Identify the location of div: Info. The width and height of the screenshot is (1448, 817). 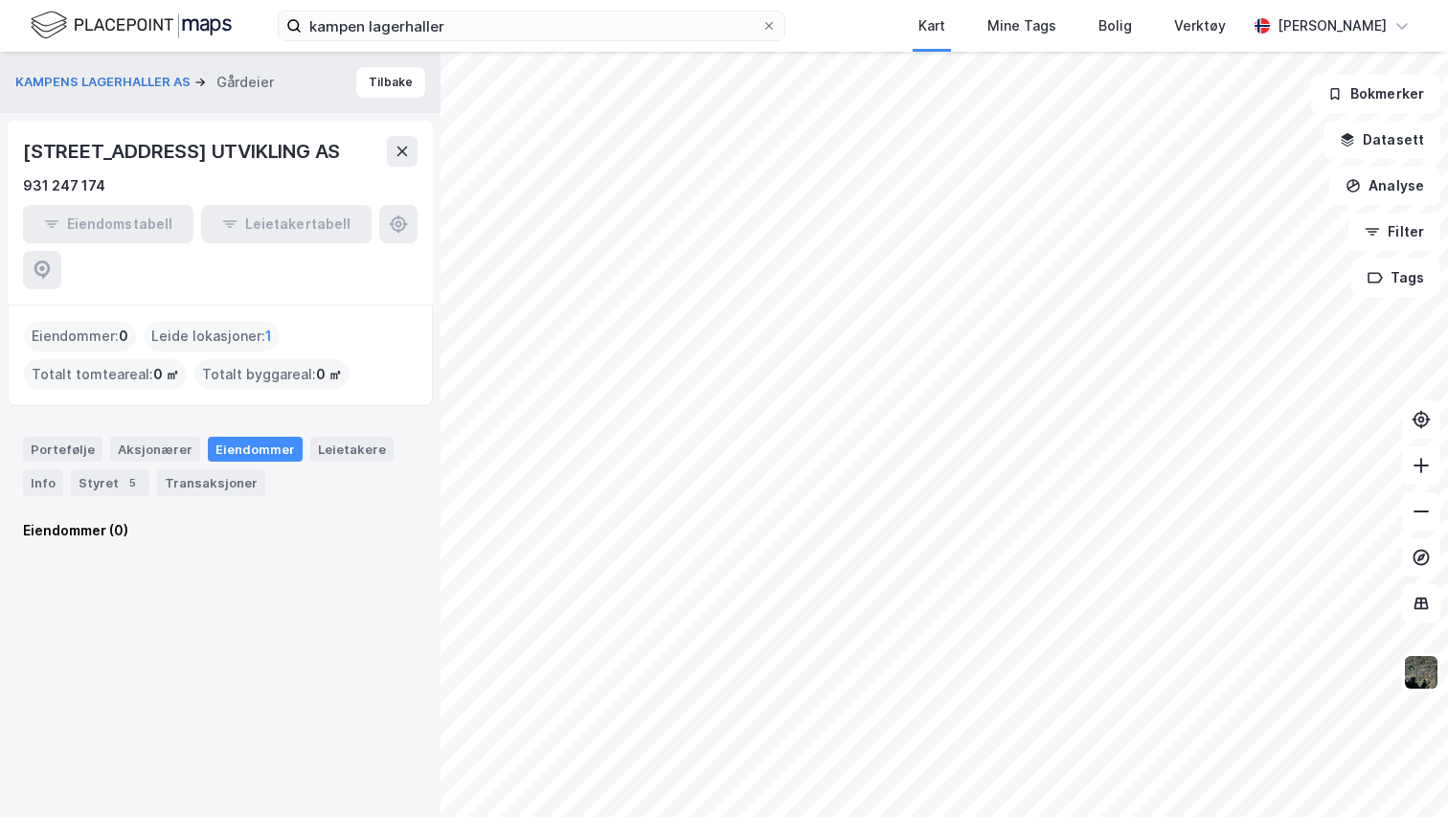
(43, 483).